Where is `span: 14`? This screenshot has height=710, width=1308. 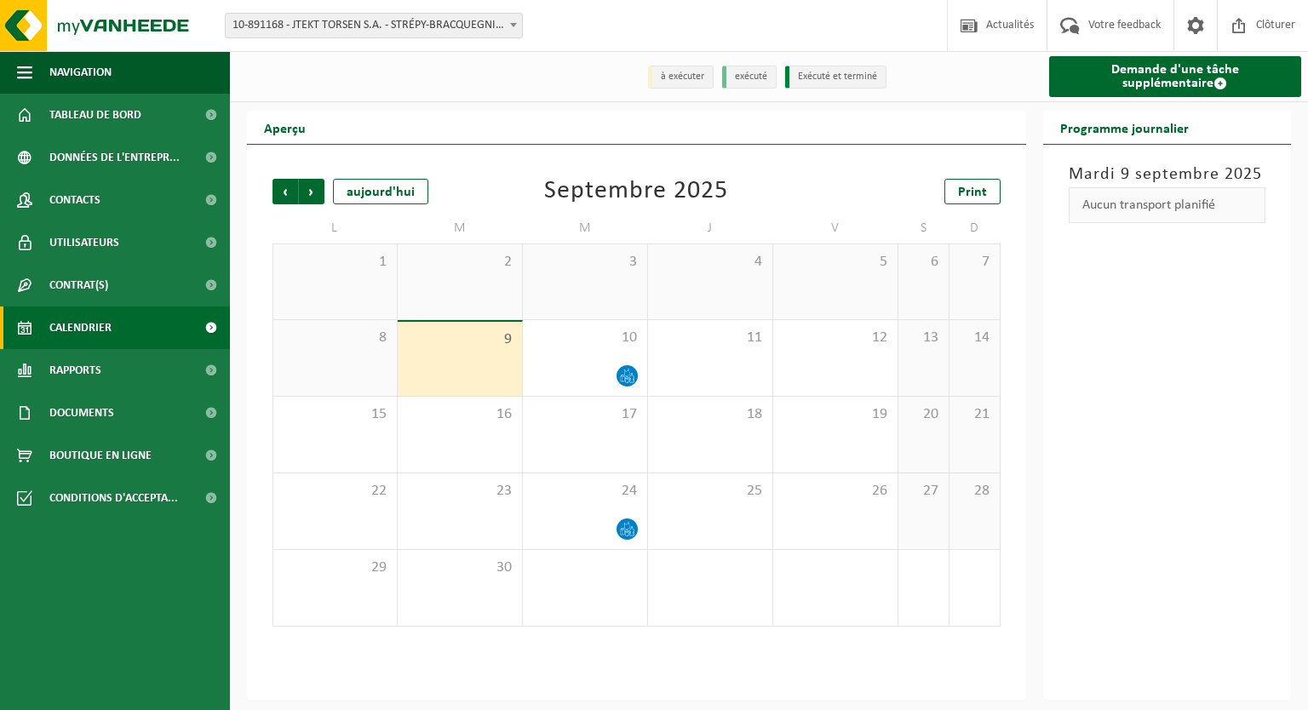
span: 14 is located at coordinates (974, 338).